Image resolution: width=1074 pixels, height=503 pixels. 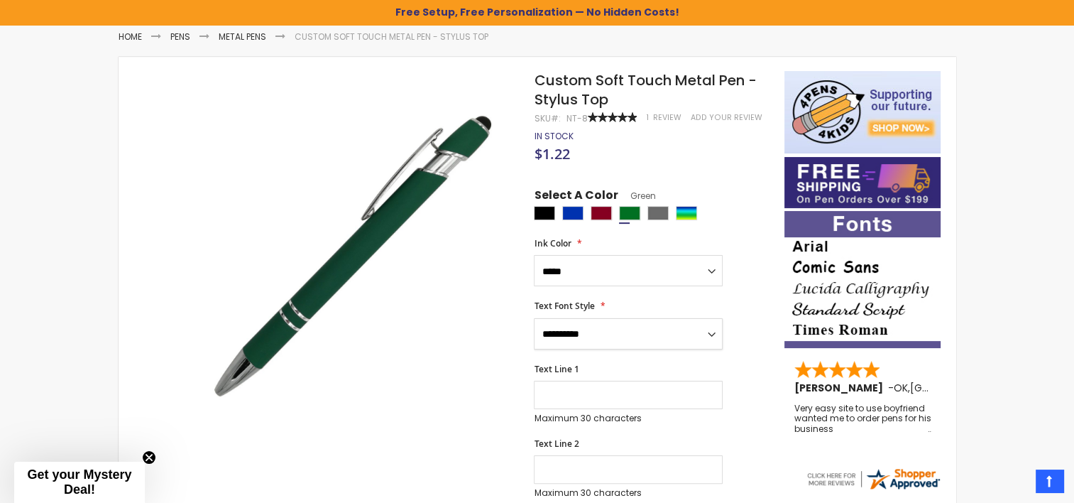 I want to click on a: Add Your Review, so click(x=726, y=117).